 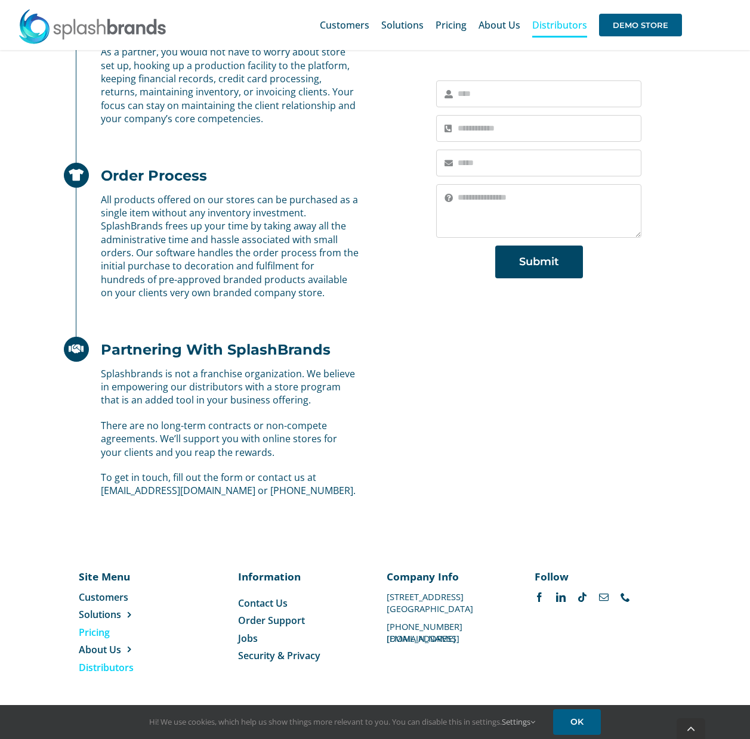 I want to click on p: Company Info, so click(x=449, y=577).